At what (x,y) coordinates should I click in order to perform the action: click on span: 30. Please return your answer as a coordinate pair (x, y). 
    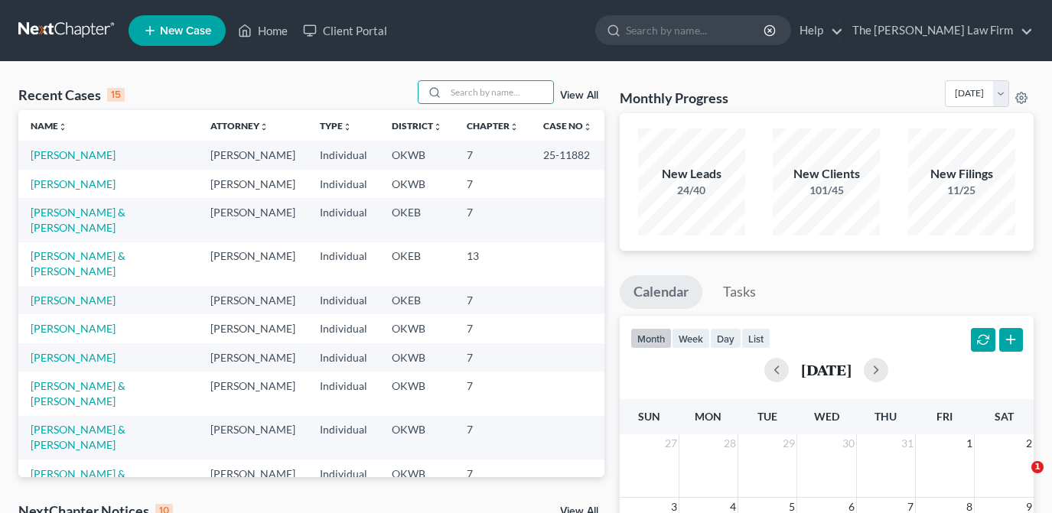
    Looking at the image, I should click on (848, 444).